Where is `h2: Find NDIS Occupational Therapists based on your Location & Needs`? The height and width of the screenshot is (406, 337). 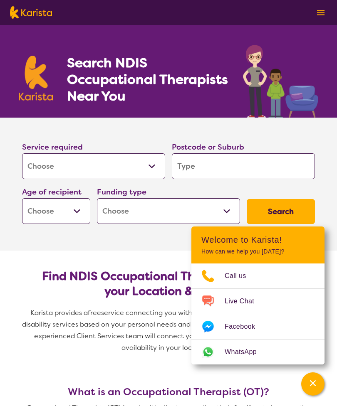 h2: Find NDIS Occupational Therapists based on your Location & Needs is located at coordinates (168, 284).